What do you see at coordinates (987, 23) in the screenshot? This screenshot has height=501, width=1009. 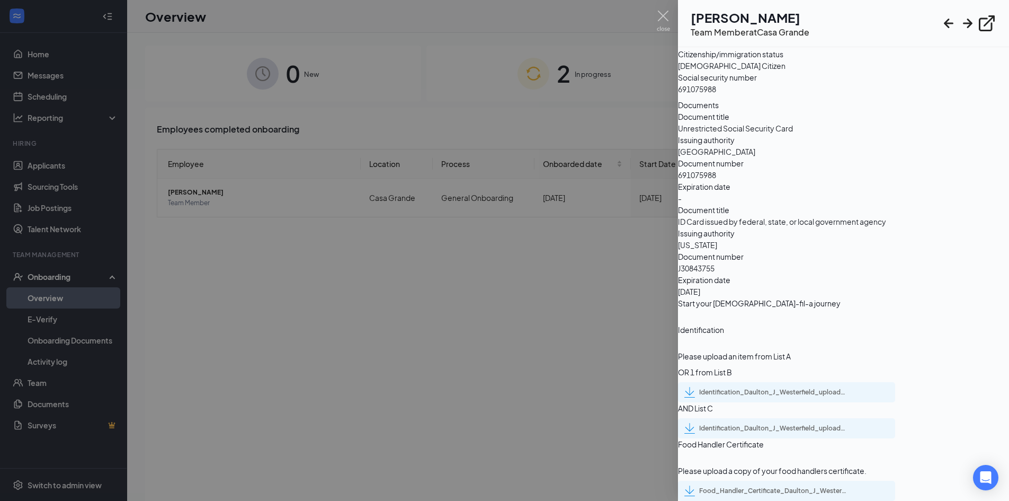 I see `svg: ExternalLink` at bounding box center [987, 23].